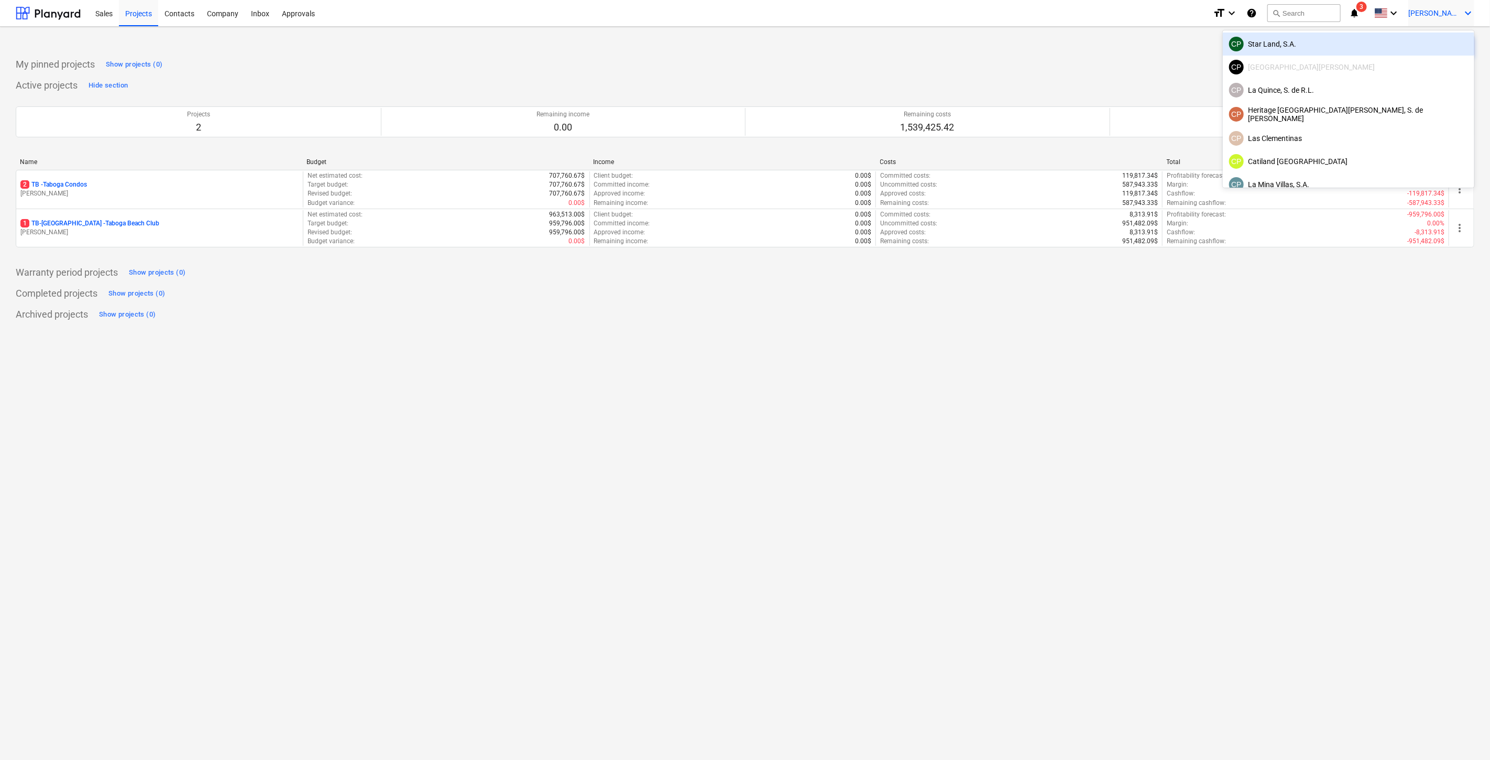 This screenshot has width=1490, height=760. I want to click on div: Star Land, S.A., so click(1348, 44).